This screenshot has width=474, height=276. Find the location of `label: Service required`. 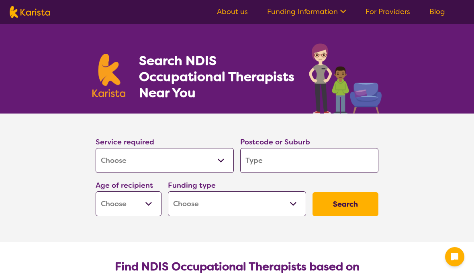

label: Service required is located at coordinates (125, 142).